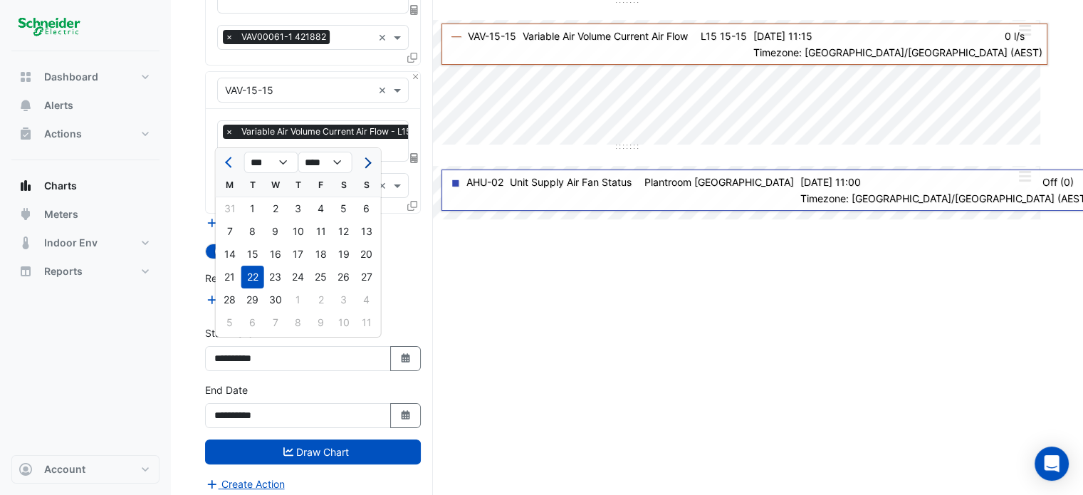 This screenshot has width=1083, height=495. I want to click on div: Thursday, May 1, 2025, so click(298, 300).